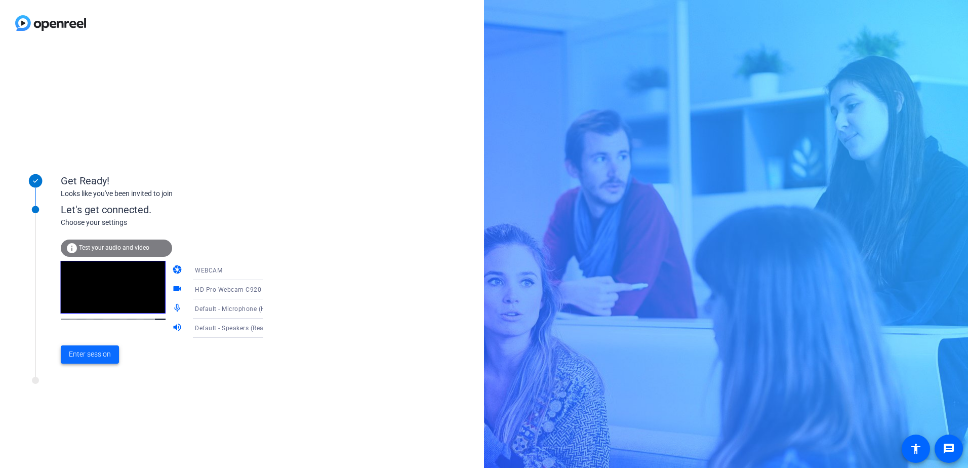 The width and height of the screenshot is (968, 468). I want to click on div: Let's get connected., so click(172, 210).